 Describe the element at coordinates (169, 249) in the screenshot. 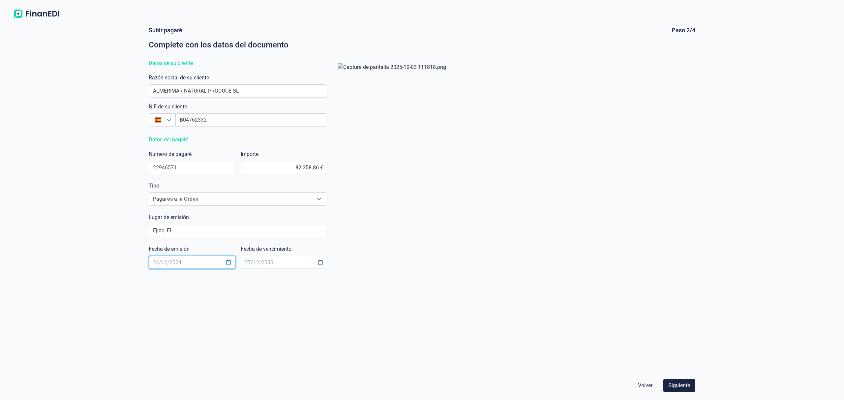

I see `label: Fecha de emisión` at that location.